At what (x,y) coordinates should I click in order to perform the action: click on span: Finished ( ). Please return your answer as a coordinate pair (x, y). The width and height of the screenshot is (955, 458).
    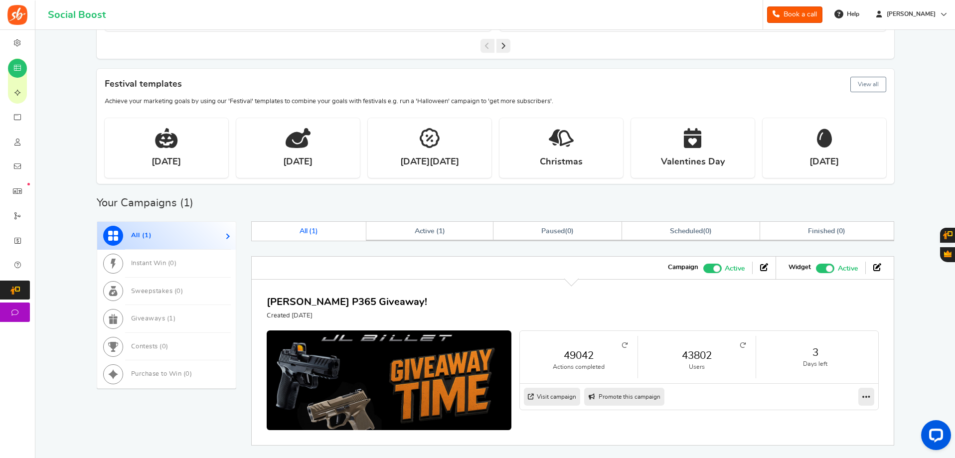
    Looking at the image, I should click on (826, 231).